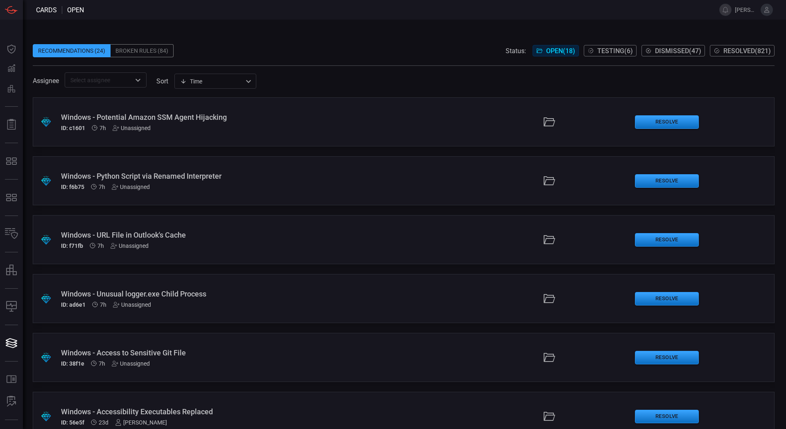 This screenshot has width=786, height=429. I want to click on button: Dashboard, so click(11, 49).